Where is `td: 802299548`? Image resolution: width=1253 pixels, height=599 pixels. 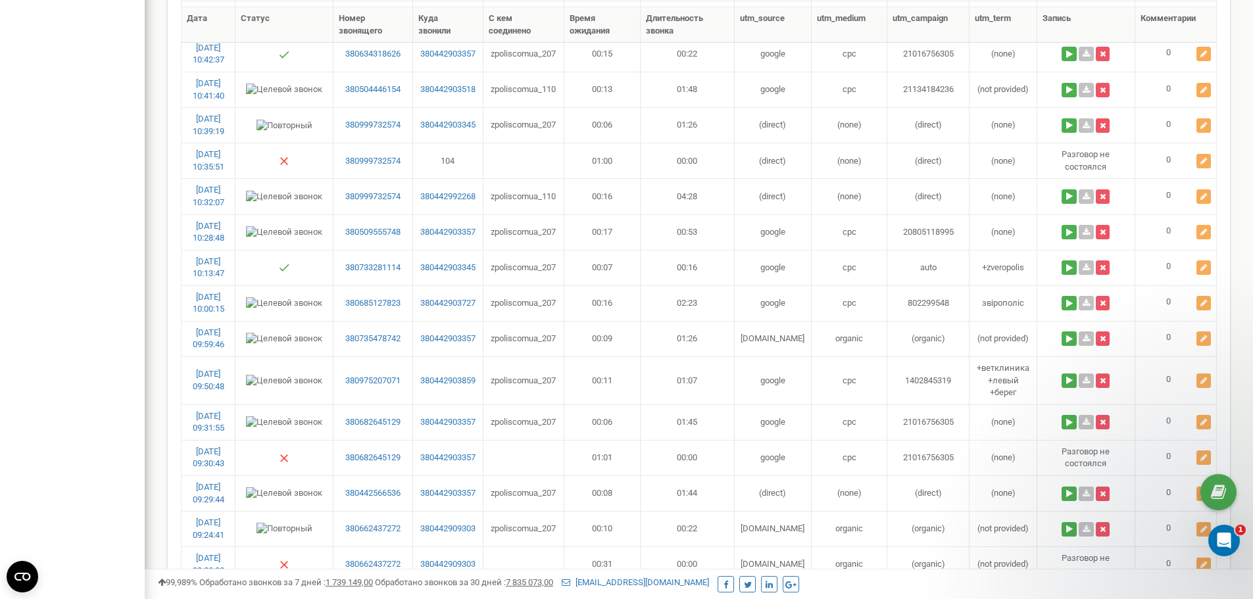
td: 802299548 is located at coordinates (928, 303).